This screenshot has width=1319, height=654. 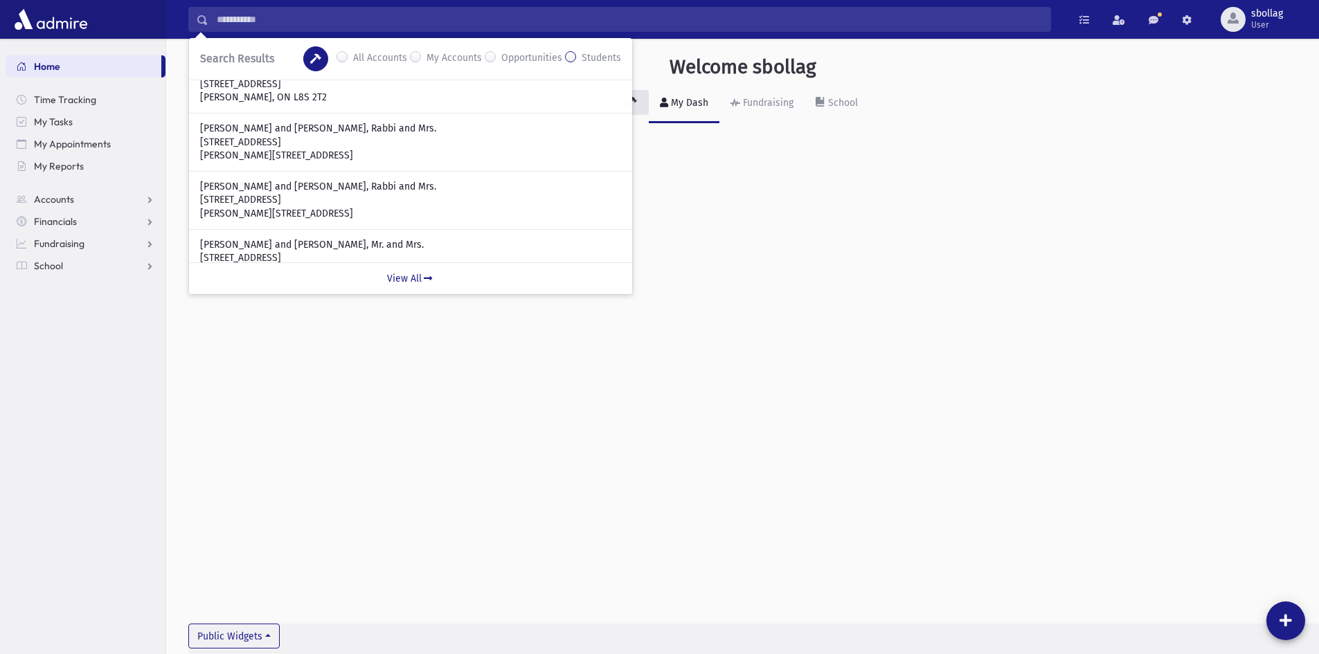 I want to click on a: Accounts, so click(x=85, y=199).